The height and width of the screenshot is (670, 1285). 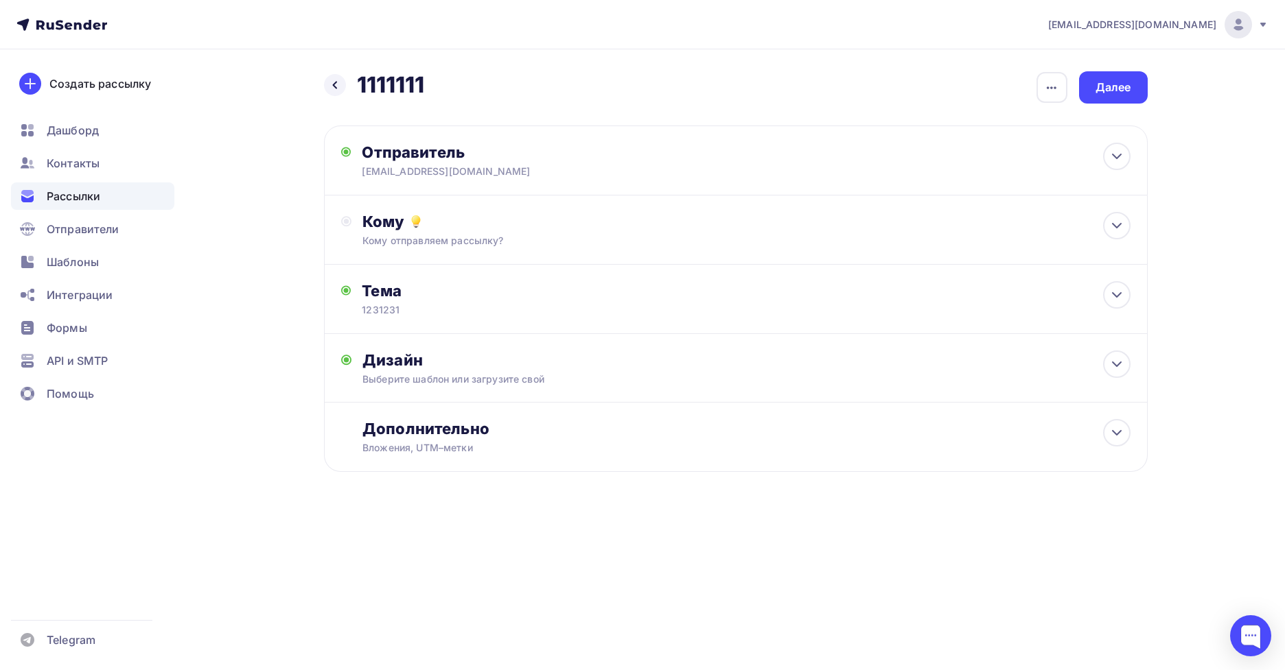 I want to click on div: 1231231, so click(x=484, y=310).